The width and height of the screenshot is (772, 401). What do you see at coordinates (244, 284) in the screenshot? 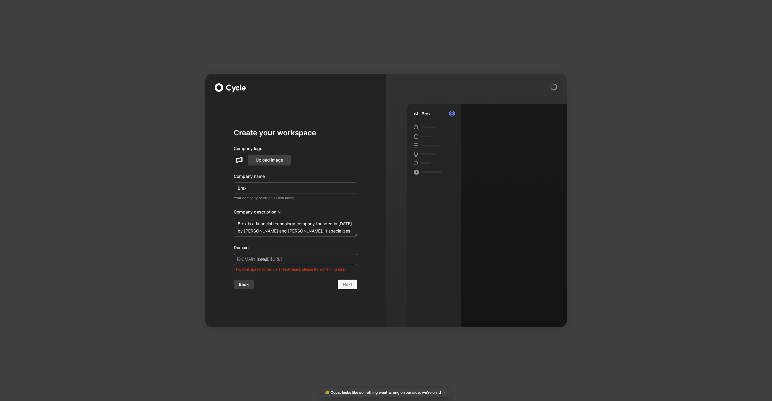
I see `button: Back` at bounding box center [244, 284].